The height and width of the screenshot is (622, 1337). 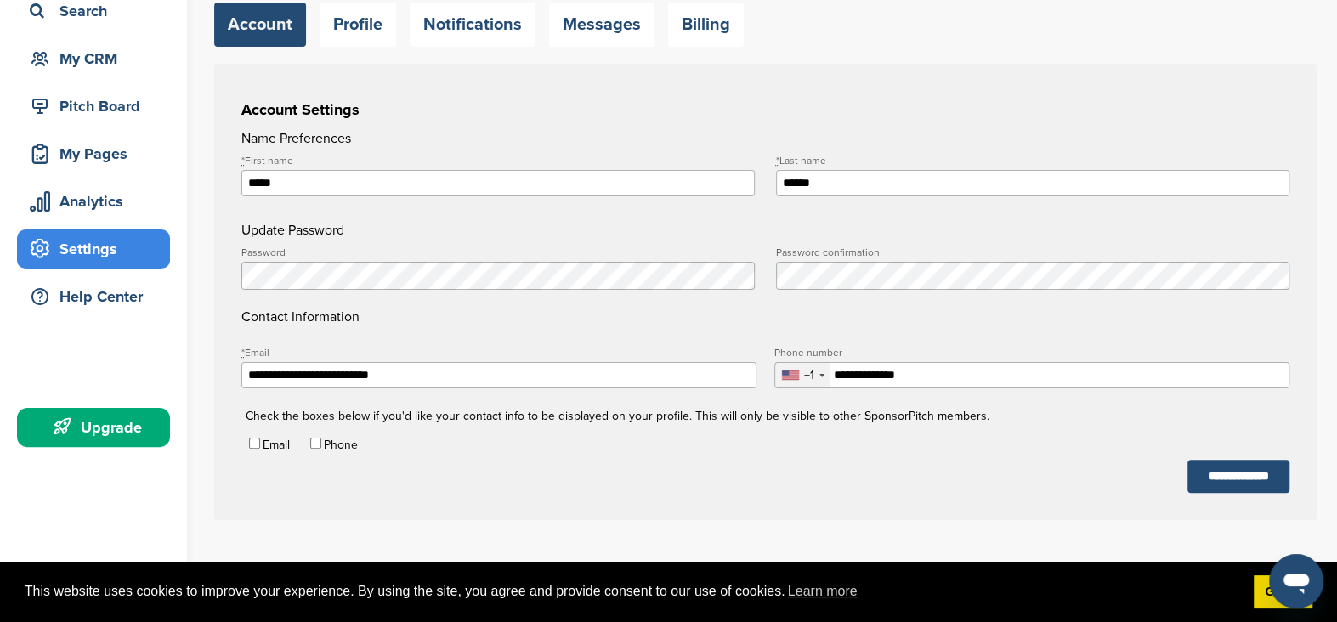 I want to click on a: Profile, so click(x=358, y=25).